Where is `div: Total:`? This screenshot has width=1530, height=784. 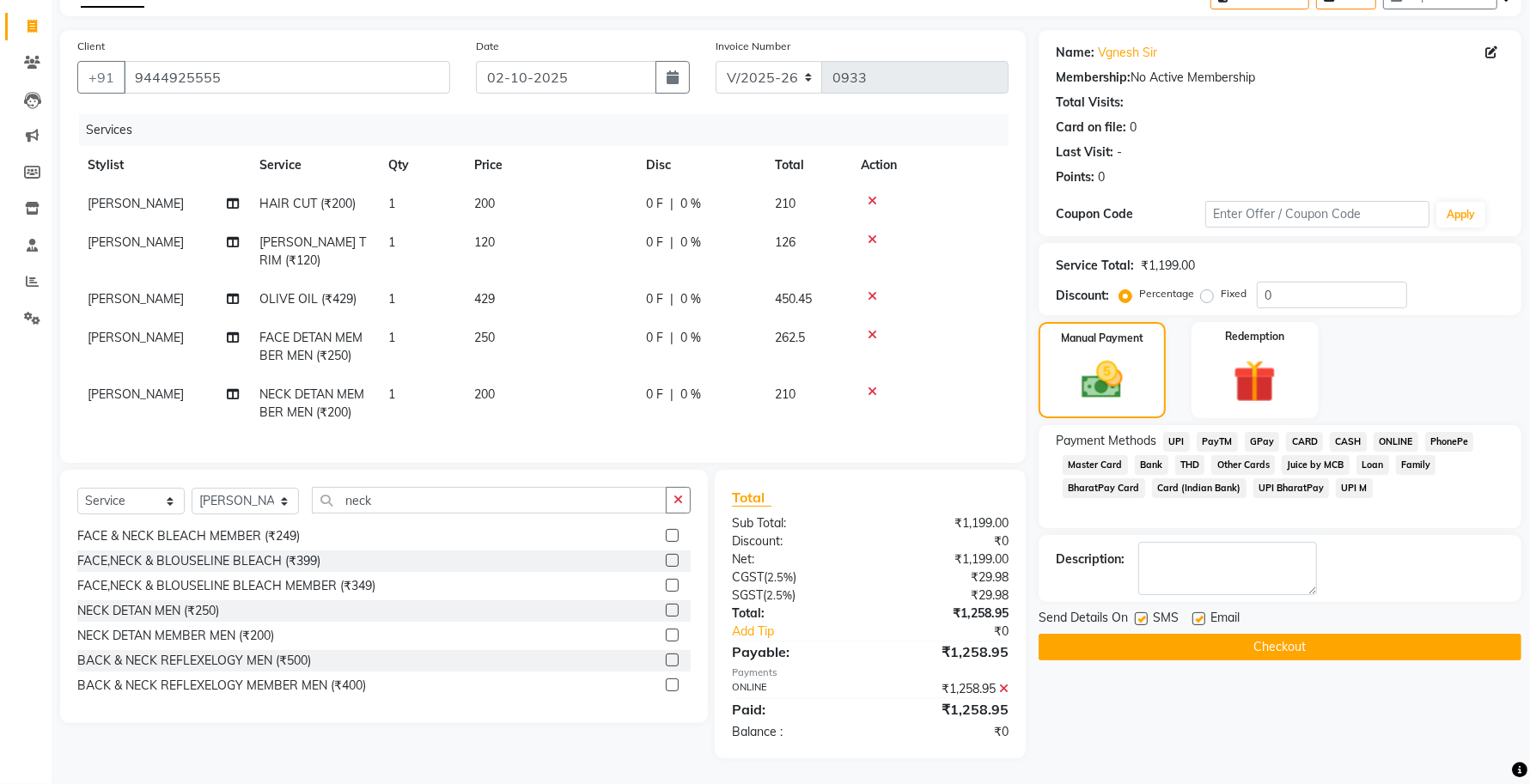
div: Total: is located at coordinates (795, 613).